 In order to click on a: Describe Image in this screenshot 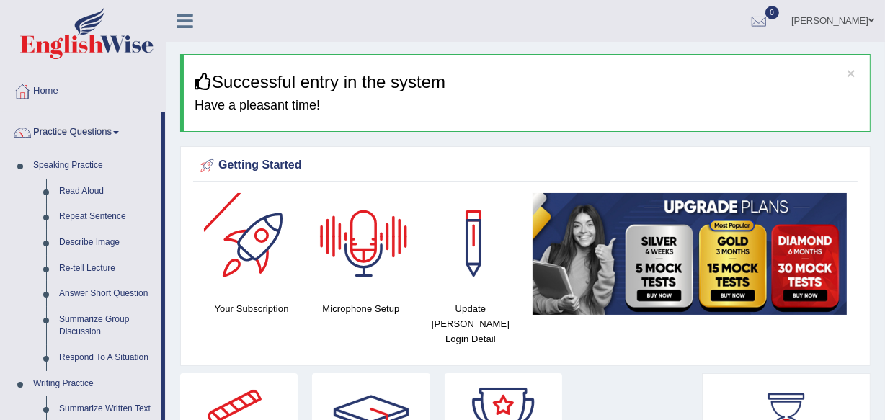, I will do `click(107, 243)`.